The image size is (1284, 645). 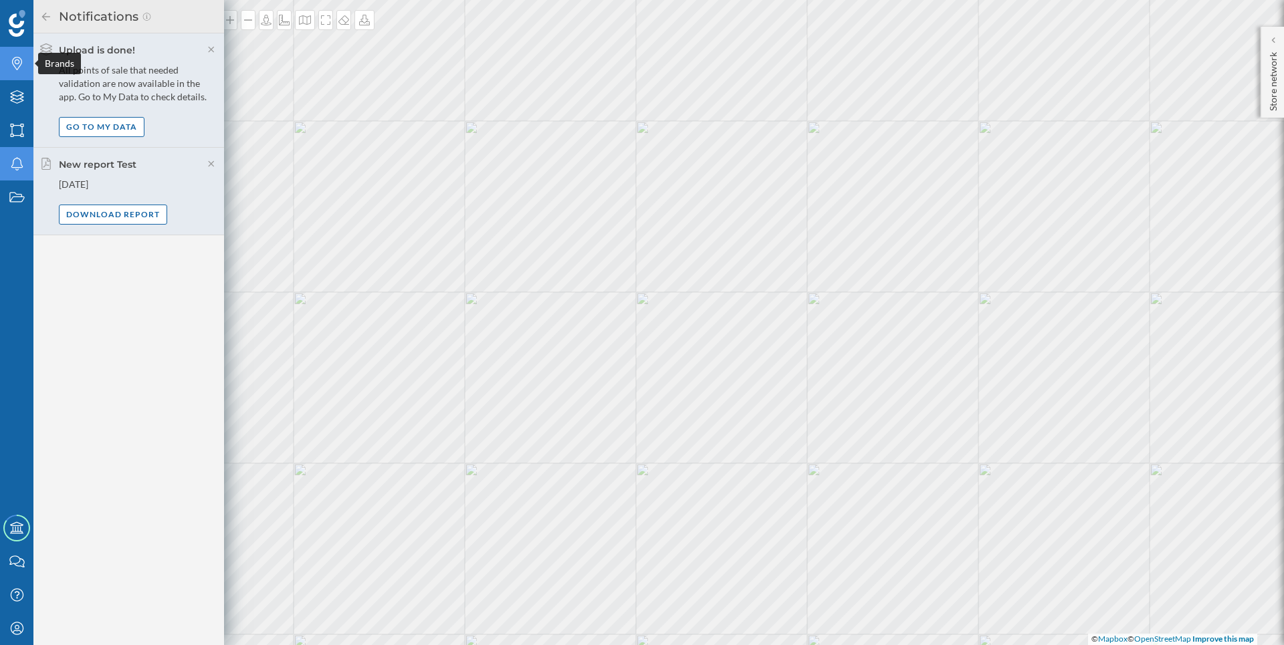 I want to click on a: Improve this map, so click(x=1223, y=639).